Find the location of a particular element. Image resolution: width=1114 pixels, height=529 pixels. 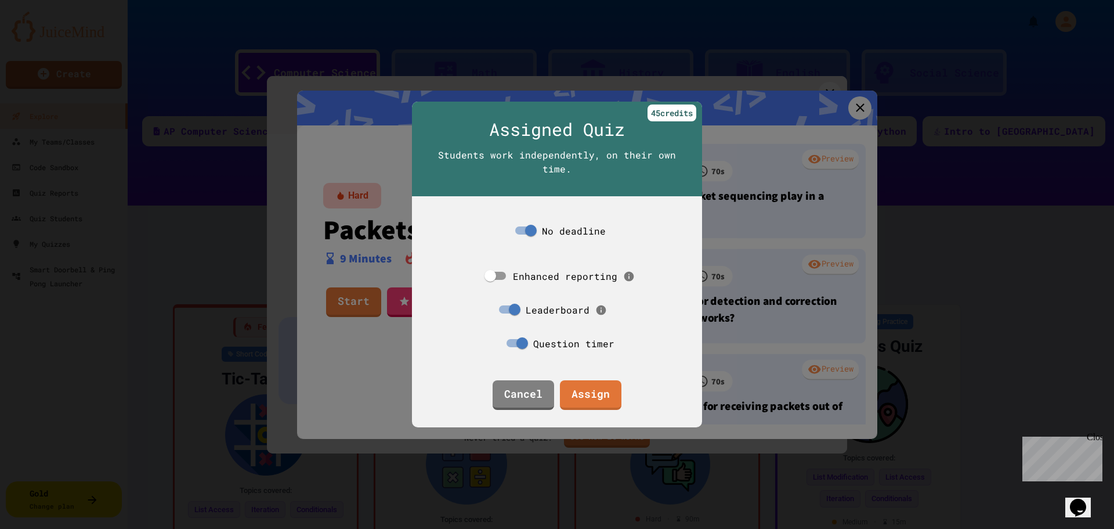

span: Enhanced reporting is located at coordinates (565, 276).